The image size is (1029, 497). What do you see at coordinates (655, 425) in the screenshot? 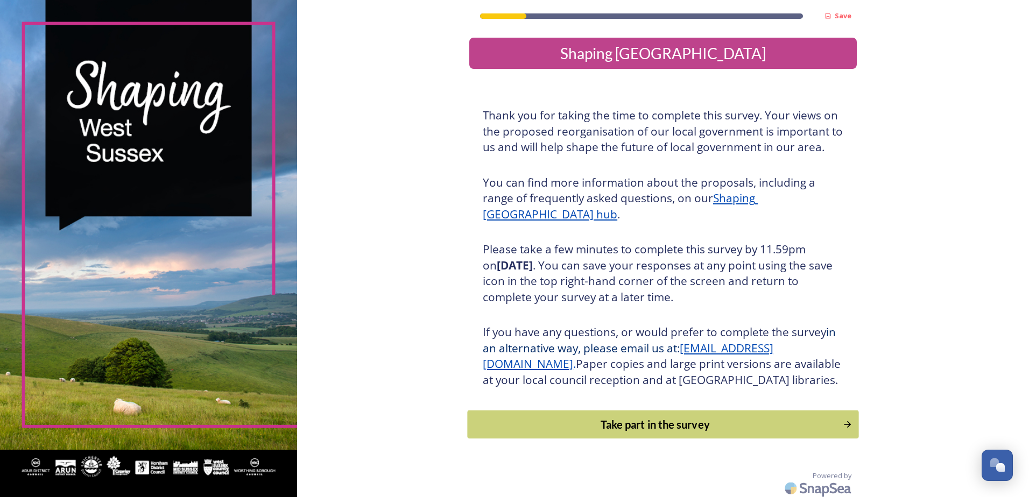
I see `div: Take part in the survey` at bounding box center [655, 425].